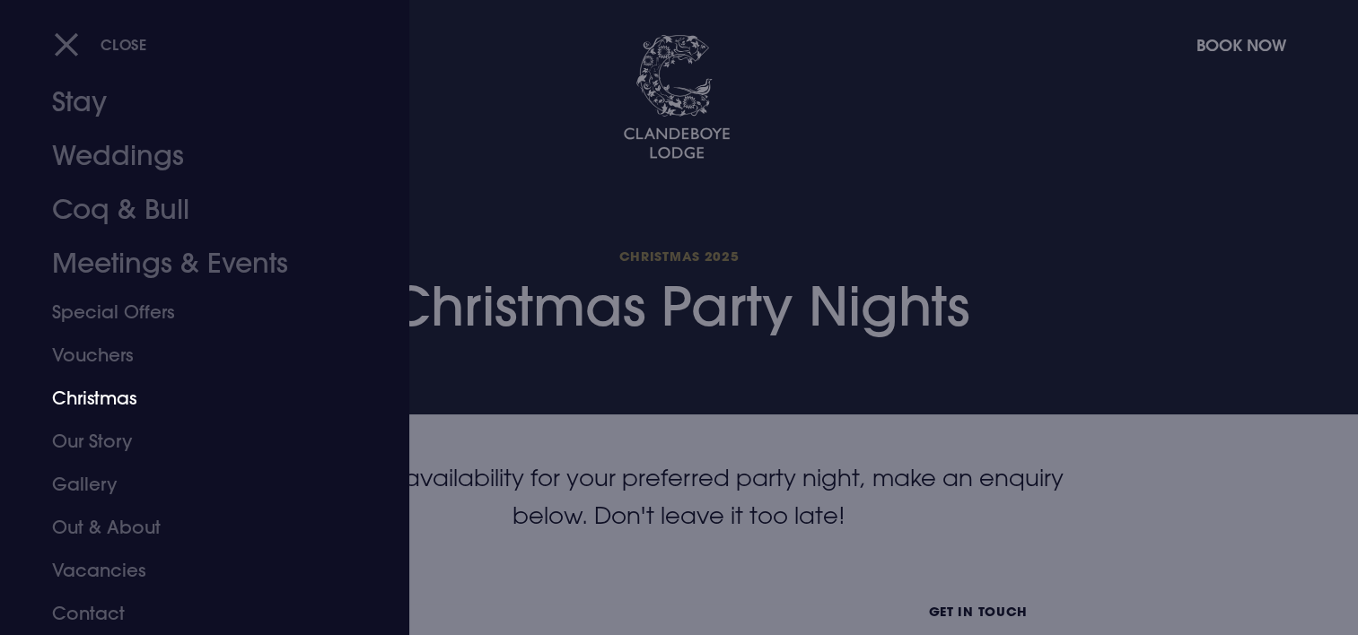  I want to click on a: Vouchers, so click(194, 355).